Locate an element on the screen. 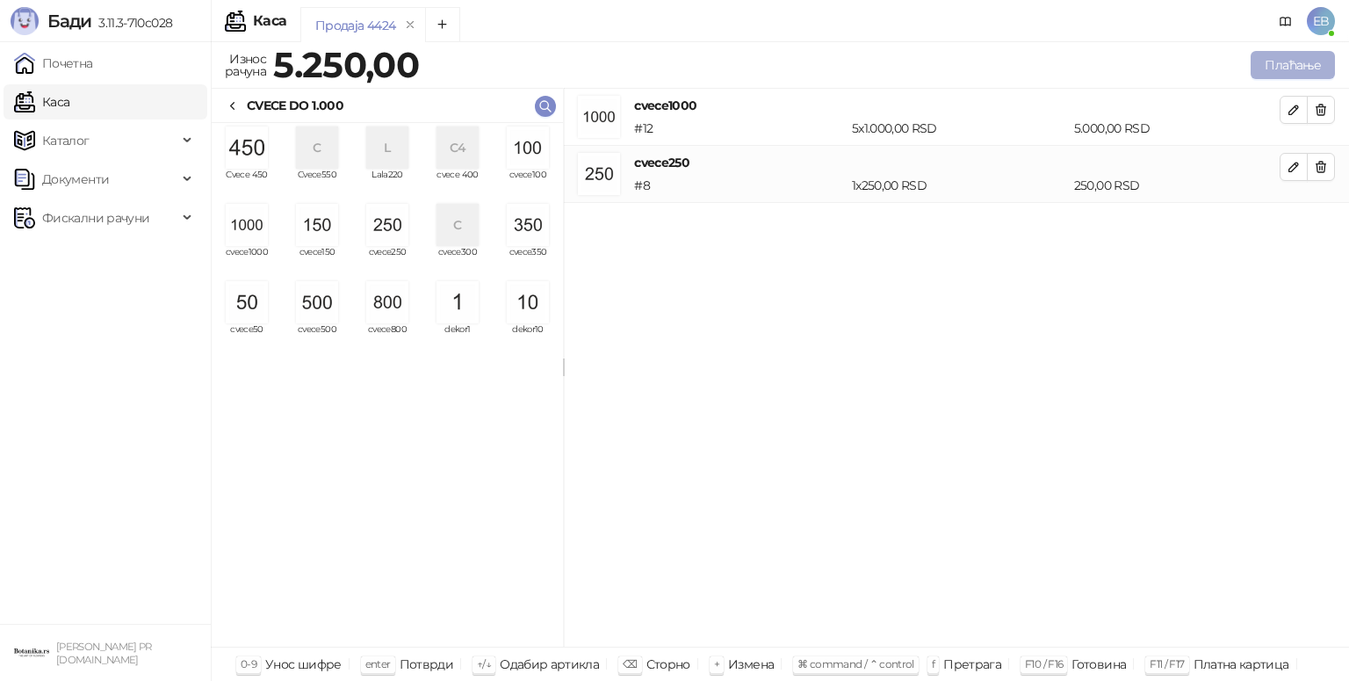 Image resolution: width=1349 pixels, height=681 pixels. span: 3.11.3-710c028 is located at coordinates (132, 23).